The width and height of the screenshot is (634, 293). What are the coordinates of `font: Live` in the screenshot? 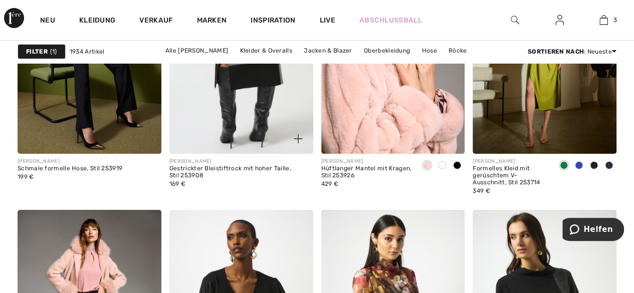 It's located at (327, 20).